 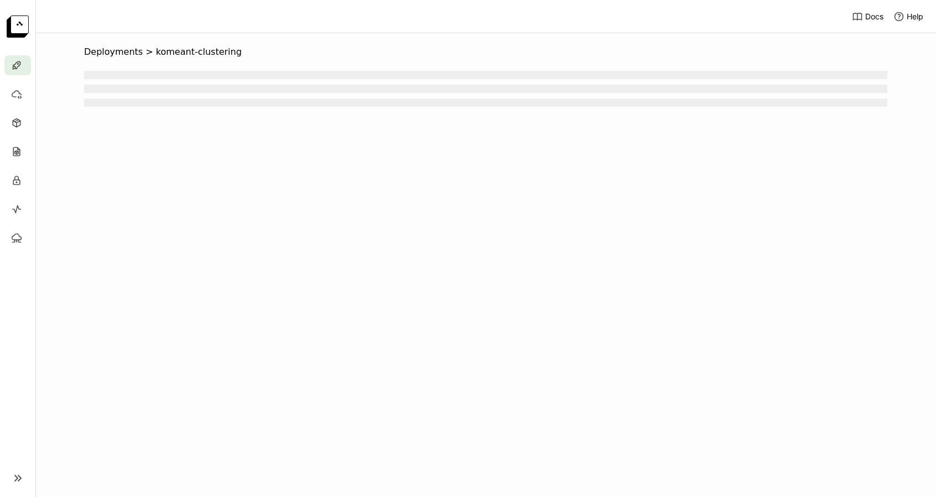 I want to click on span: Help, so click(x=915, y=17).